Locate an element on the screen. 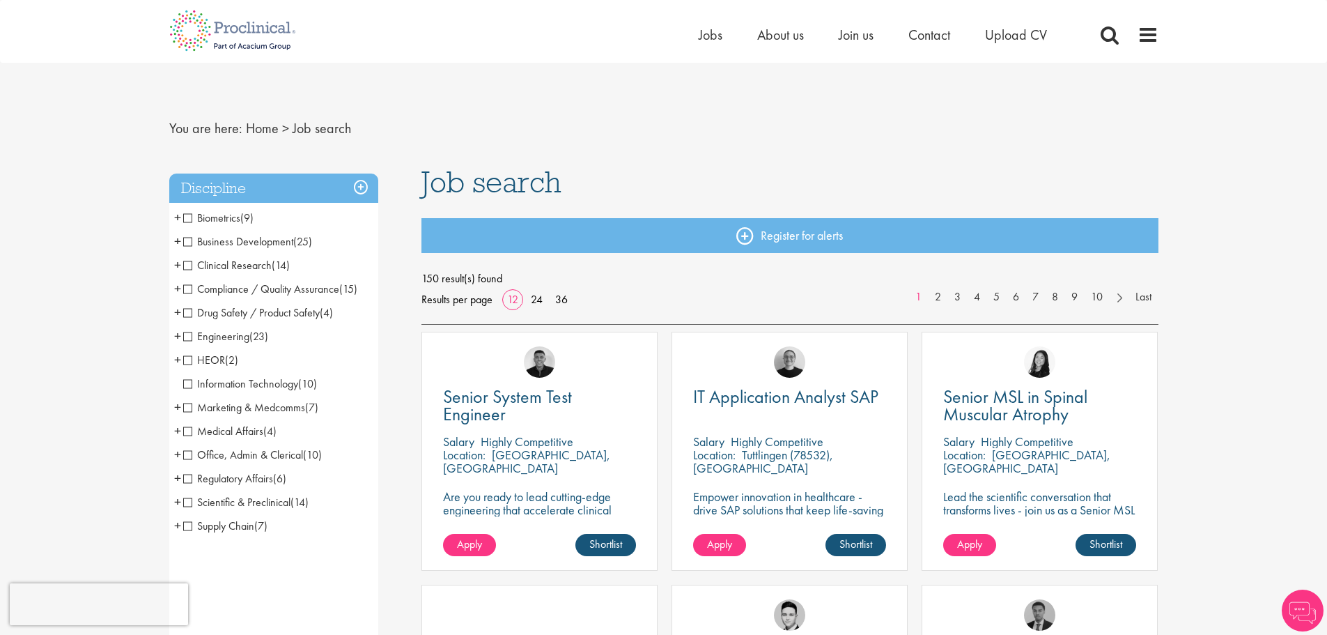  a: 24 is located at coordinates (536, 299).